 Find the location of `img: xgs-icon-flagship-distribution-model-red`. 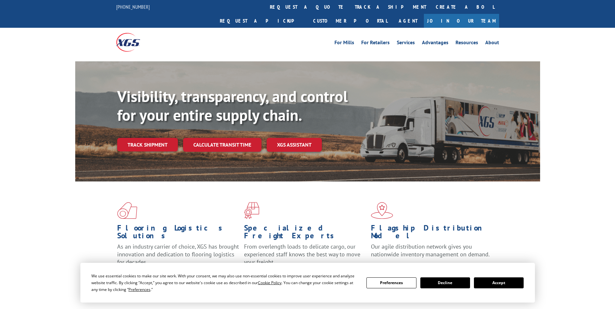

img: xgs-icon-flagship-distribution-model-red is located at coordinates (382, 210).